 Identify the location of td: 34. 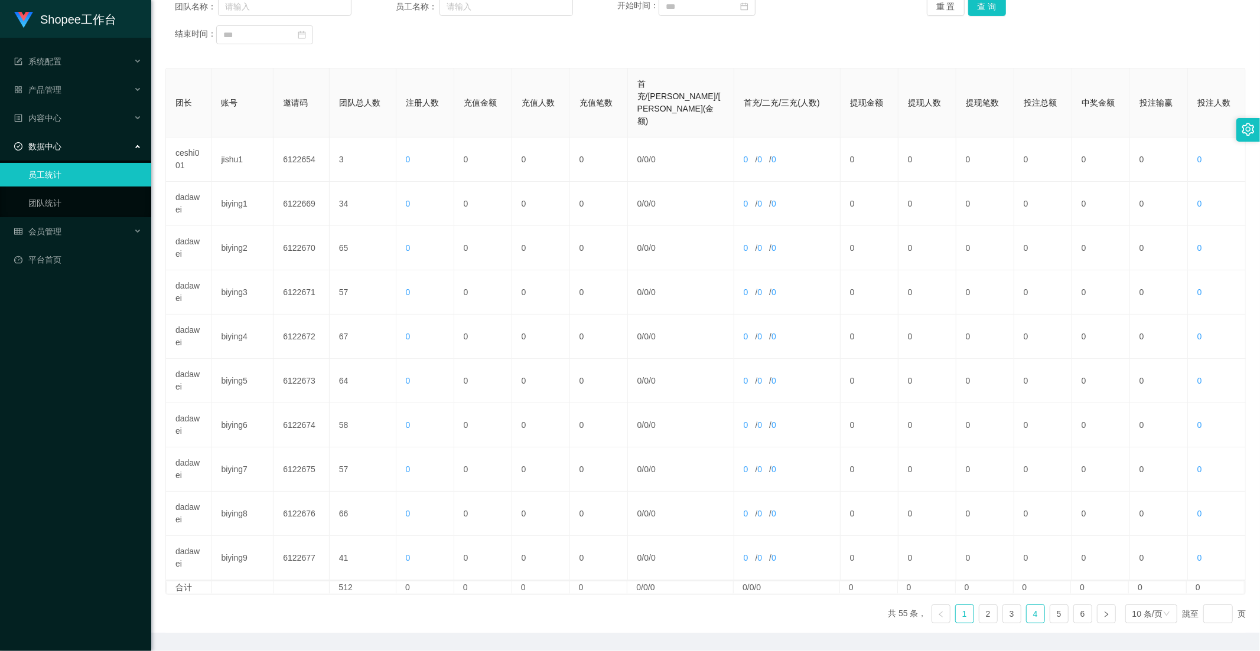
(363, 204).